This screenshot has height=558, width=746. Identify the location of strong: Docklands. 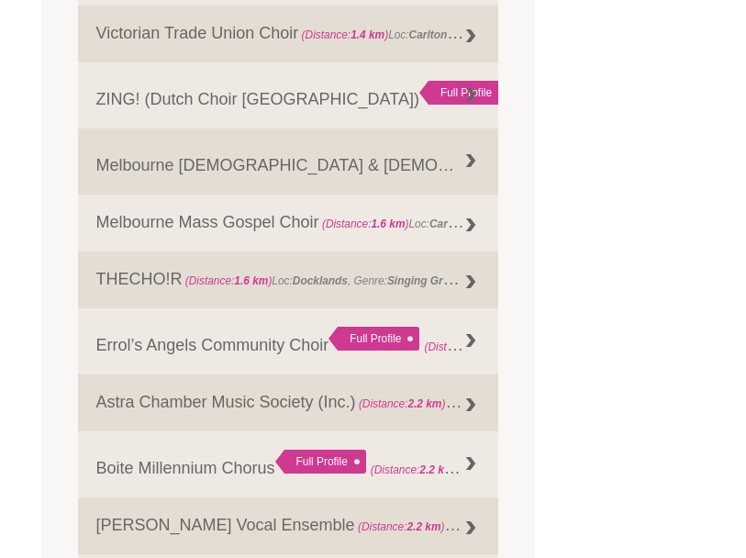
(320, 281).